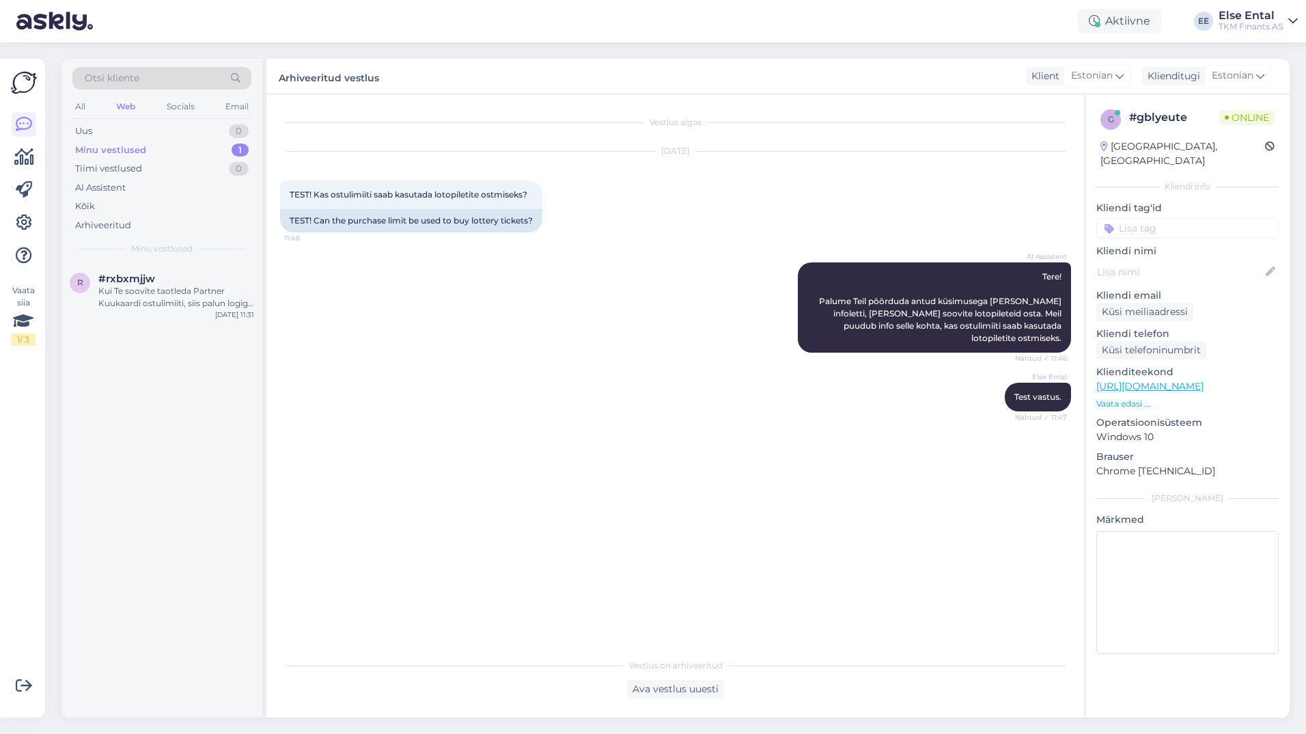  What do you see at coordinates (1251, 27) in the screenshot?
I see `div: TKM Finants AS` at bounding box center [1251, 27].